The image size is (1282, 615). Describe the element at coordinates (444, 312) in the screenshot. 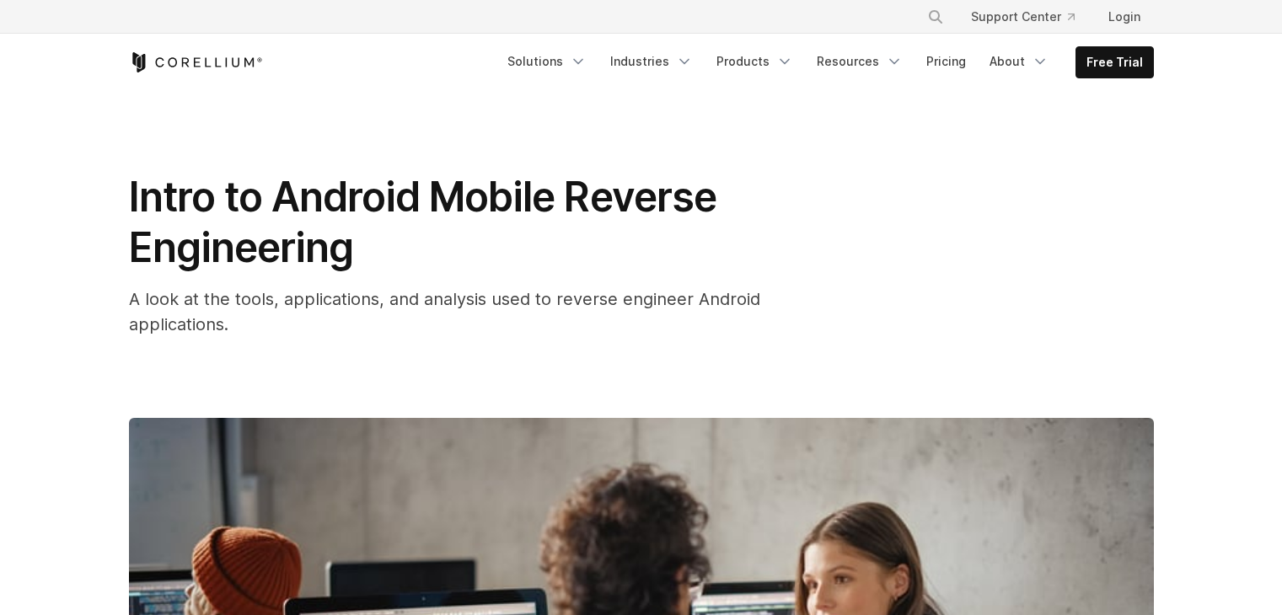

I see `span: A look at the tools, applications, and analysis used to reverse engineer Android applications.` at that location.